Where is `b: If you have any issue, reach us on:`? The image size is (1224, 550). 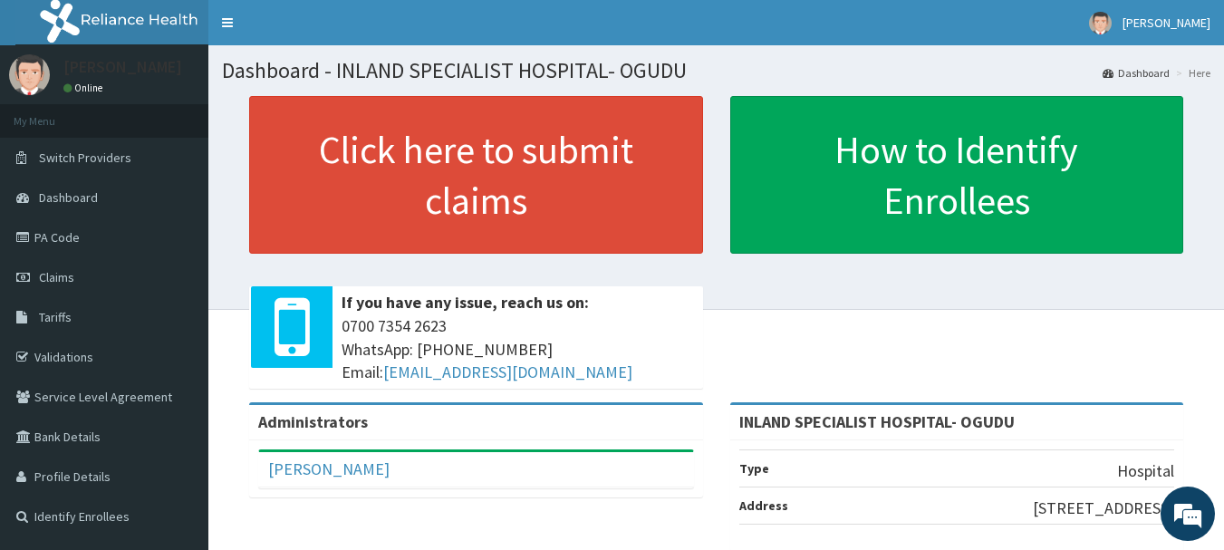 b: If you have any issue, reach us on: is located at coordinates (465, 302).